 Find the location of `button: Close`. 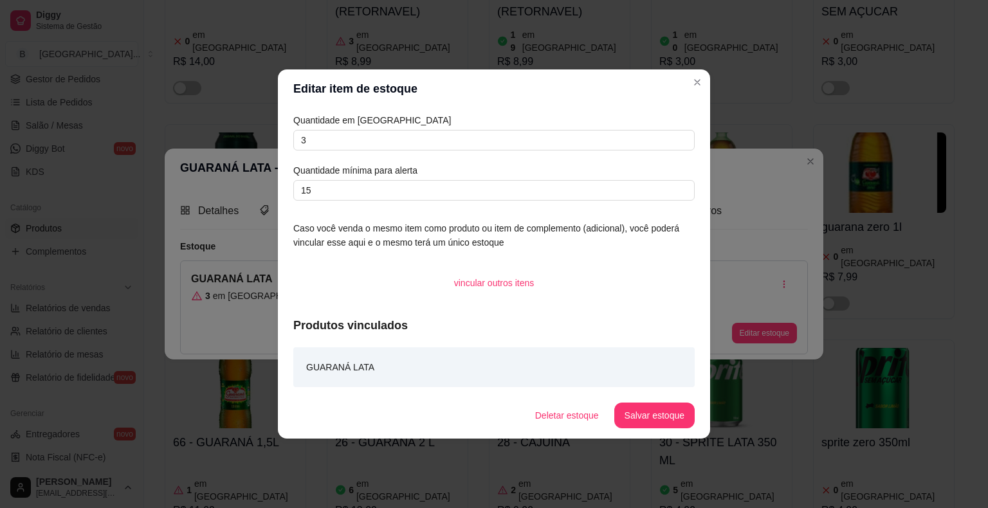

button: Close is located at coordinates (697, 82).